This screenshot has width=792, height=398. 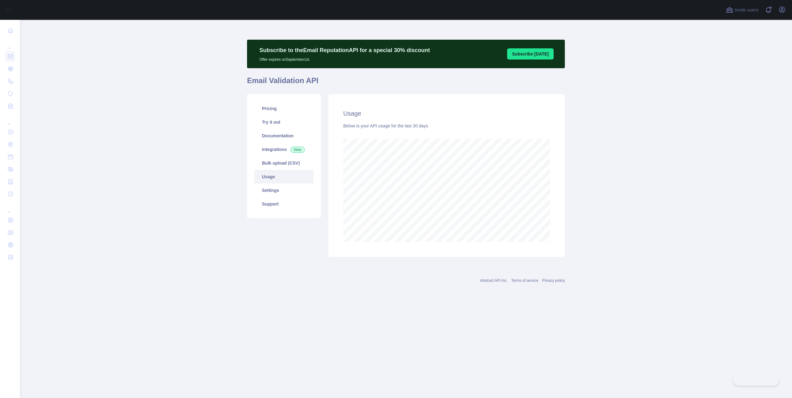 I want to click on h1: Email Validation API, so click(x=406, y=83).